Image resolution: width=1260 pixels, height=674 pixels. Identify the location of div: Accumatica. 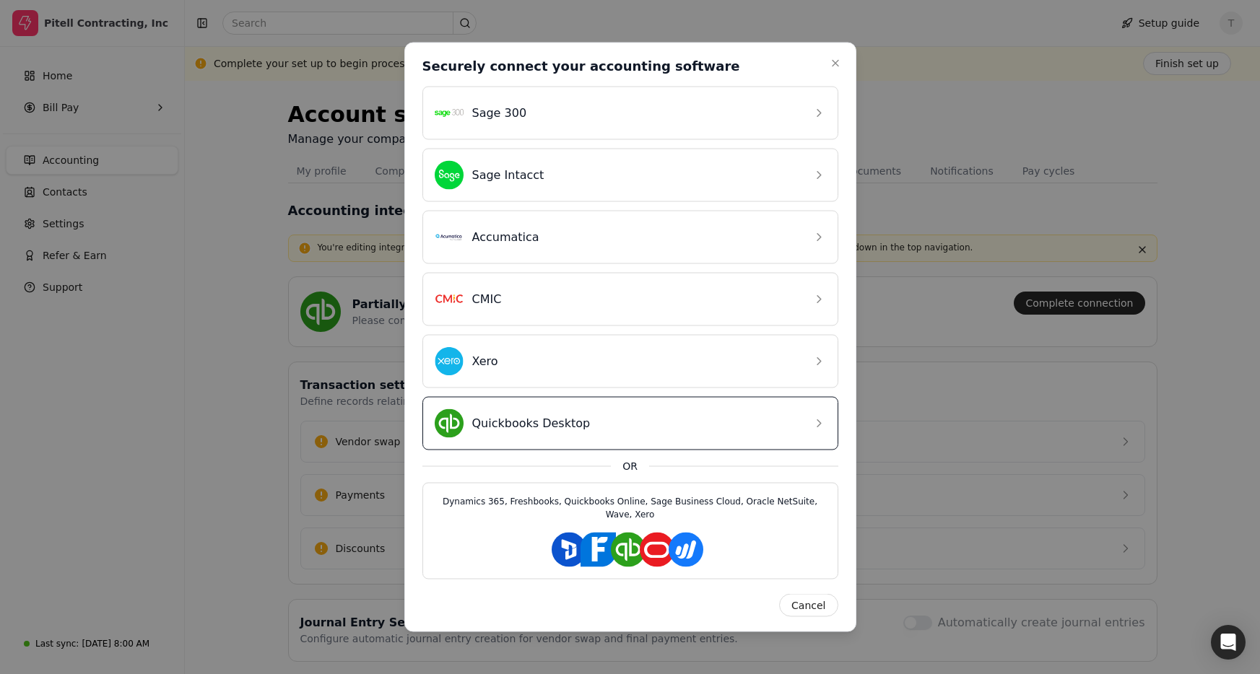
(619, 238).